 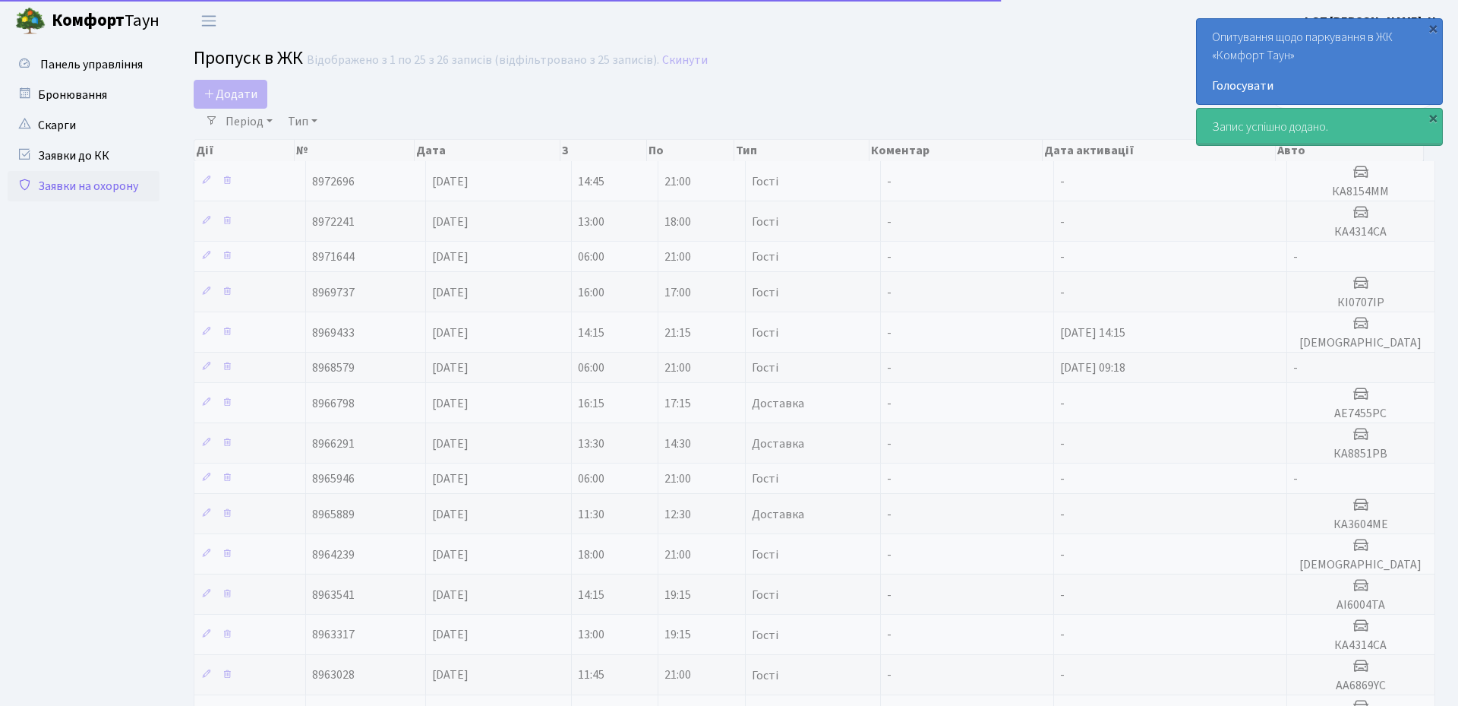 I want to click on span: 8963317, so click(x=333, y=635).